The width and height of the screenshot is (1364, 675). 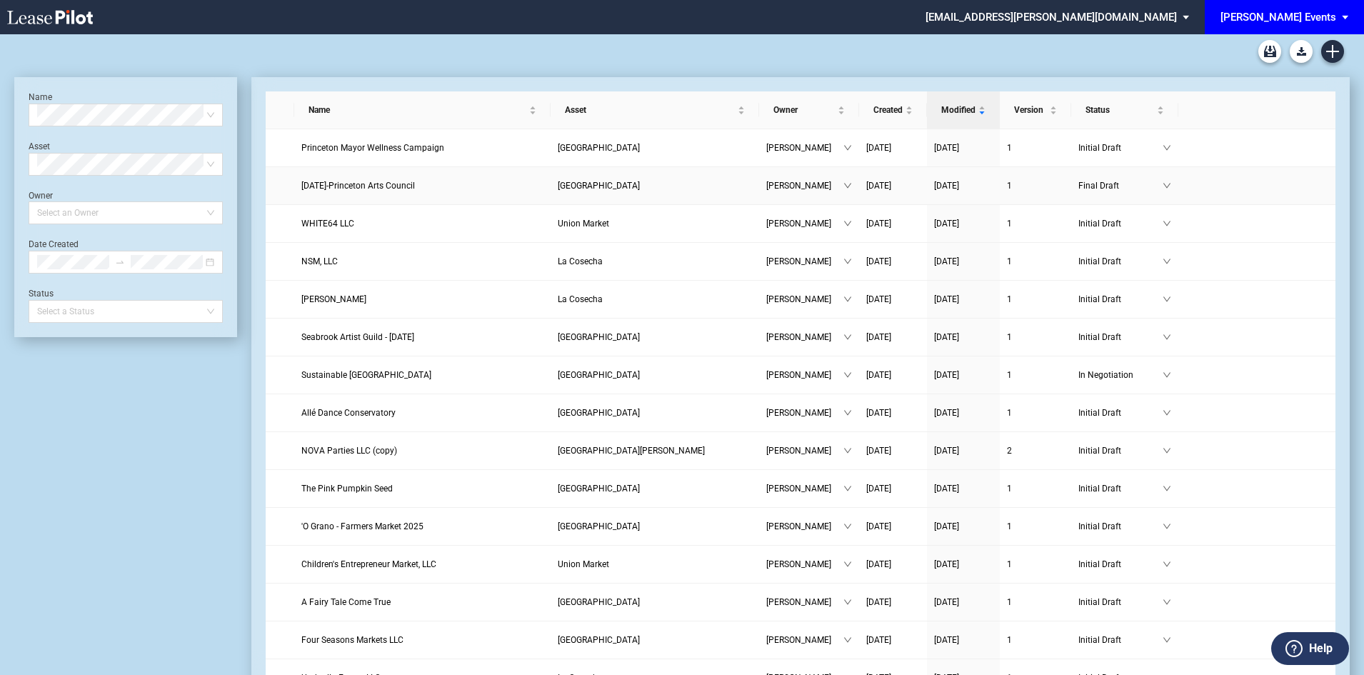 I want to click on a: NOVA Parties LLC (copy), so click(x=422, y=451).